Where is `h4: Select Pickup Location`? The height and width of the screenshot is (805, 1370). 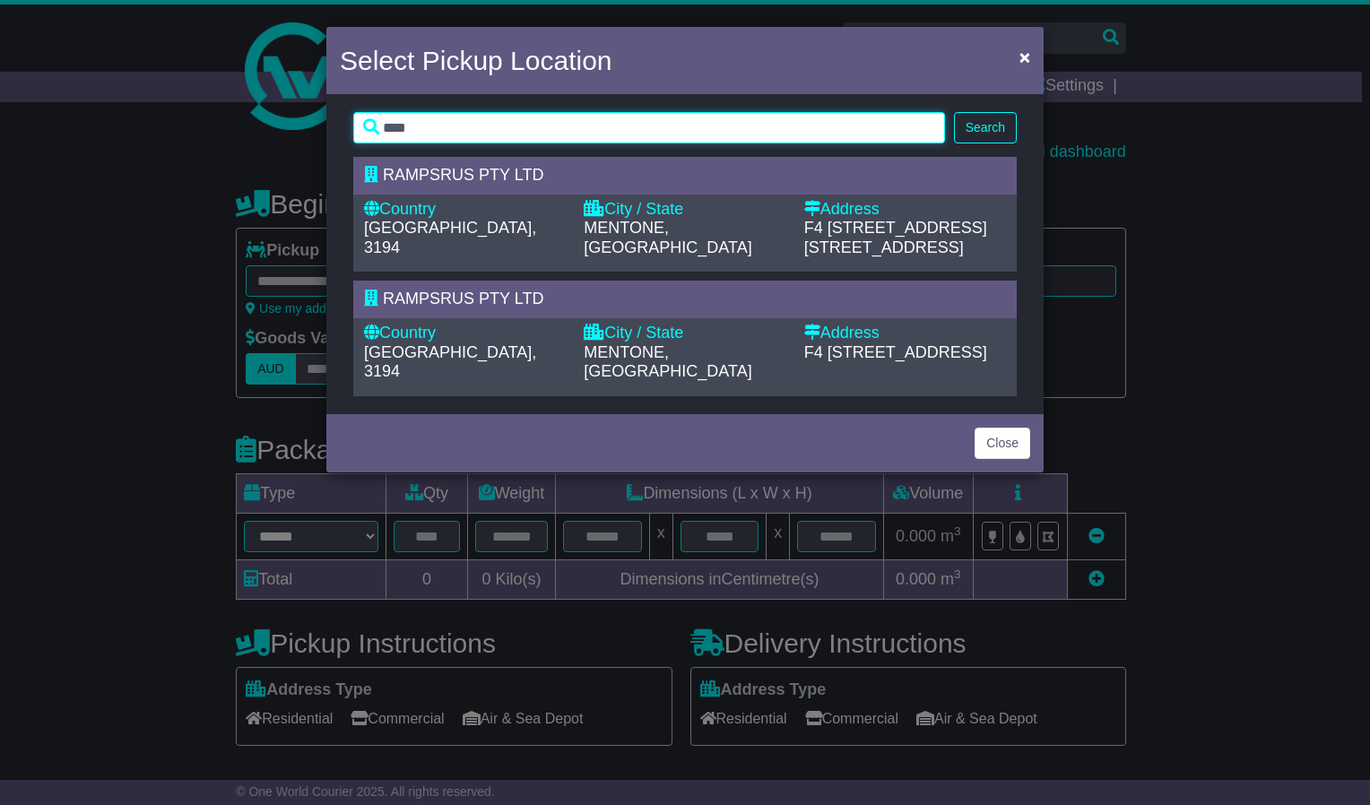 h4: Select Pickup Location is located at coordinates (476, 60).